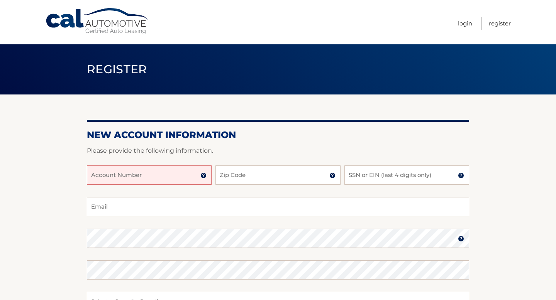 The height and width of the screenshot is (300, 556). Describe the element at coordinates (499, 23) in the screenshot. I see `a: Register` at that location.